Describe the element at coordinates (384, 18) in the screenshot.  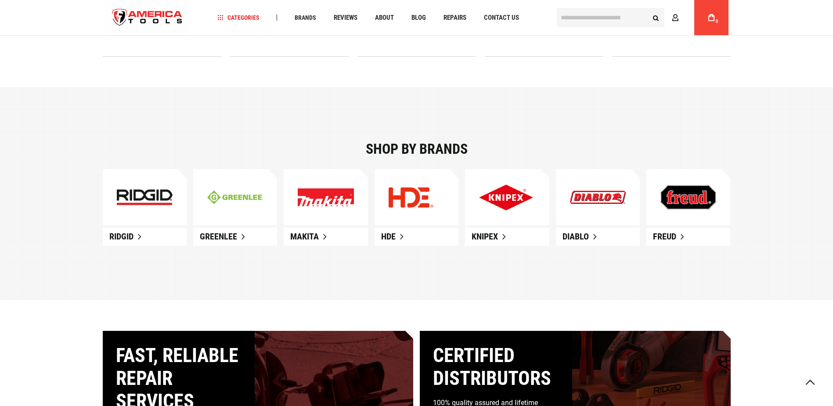
I see `a: About` at that location.